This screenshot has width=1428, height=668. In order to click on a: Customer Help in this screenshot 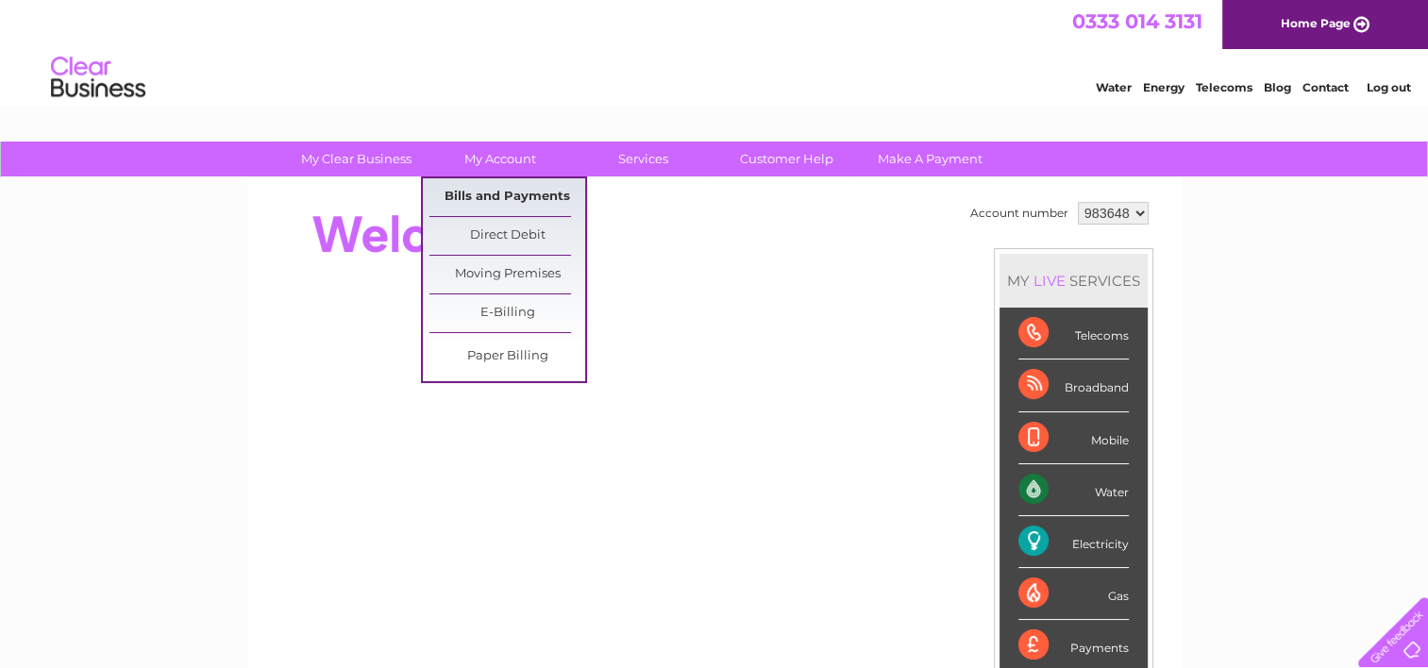, I will do `click(786, 159)`.